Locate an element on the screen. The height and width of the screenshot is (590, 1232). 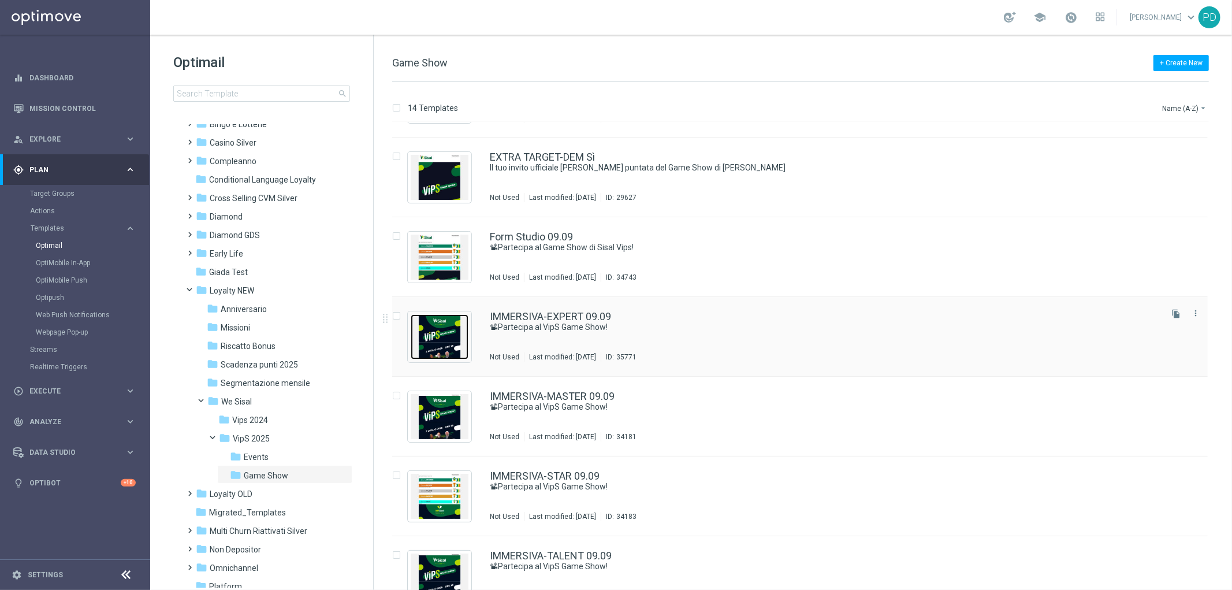
span: Explore is located at coordinates (77, 139).